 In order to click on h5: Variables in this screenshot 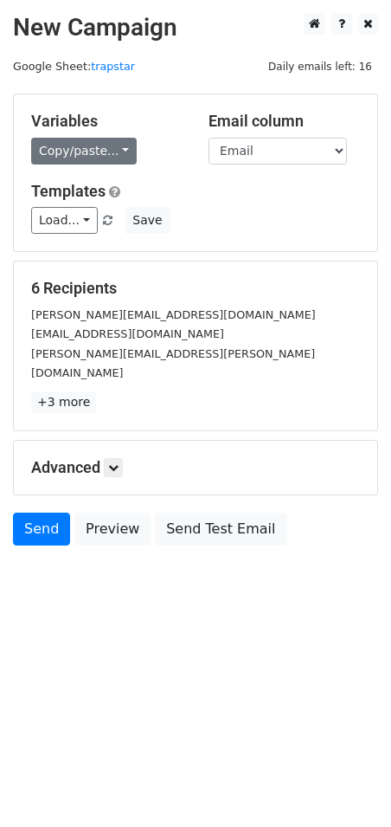, I will do `click(107, 121)`.